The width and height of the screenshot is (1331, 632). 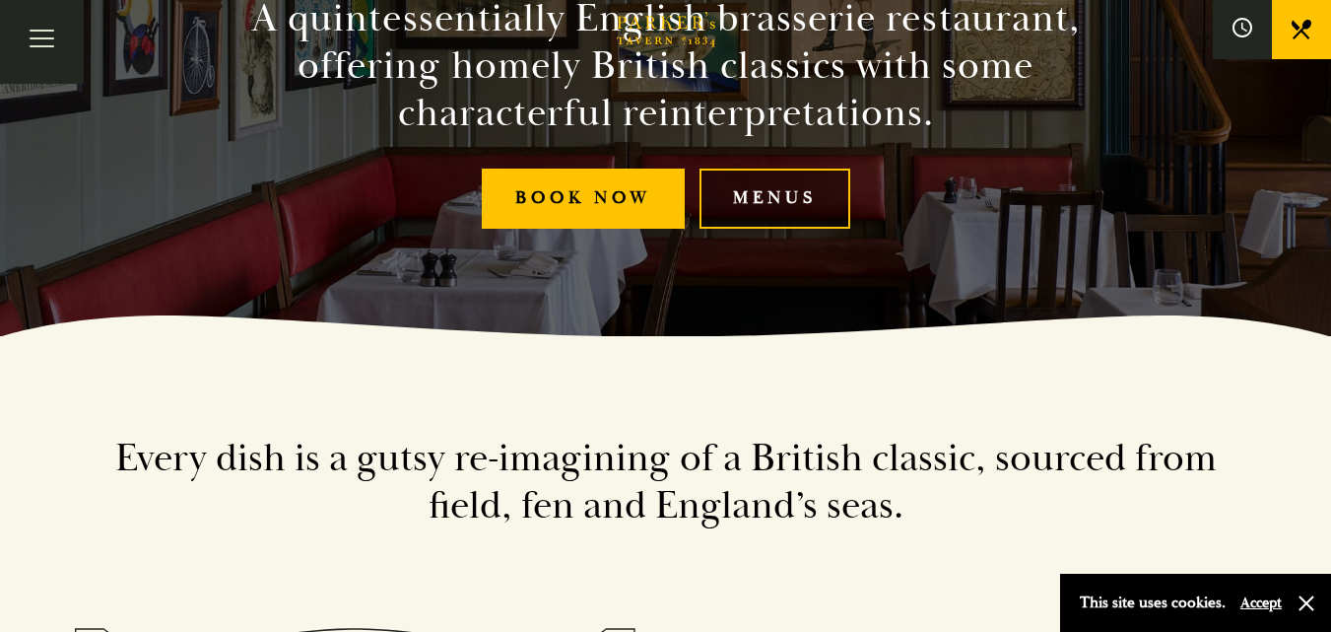 I want to click on a: Menus, so click(x=775, y=198).